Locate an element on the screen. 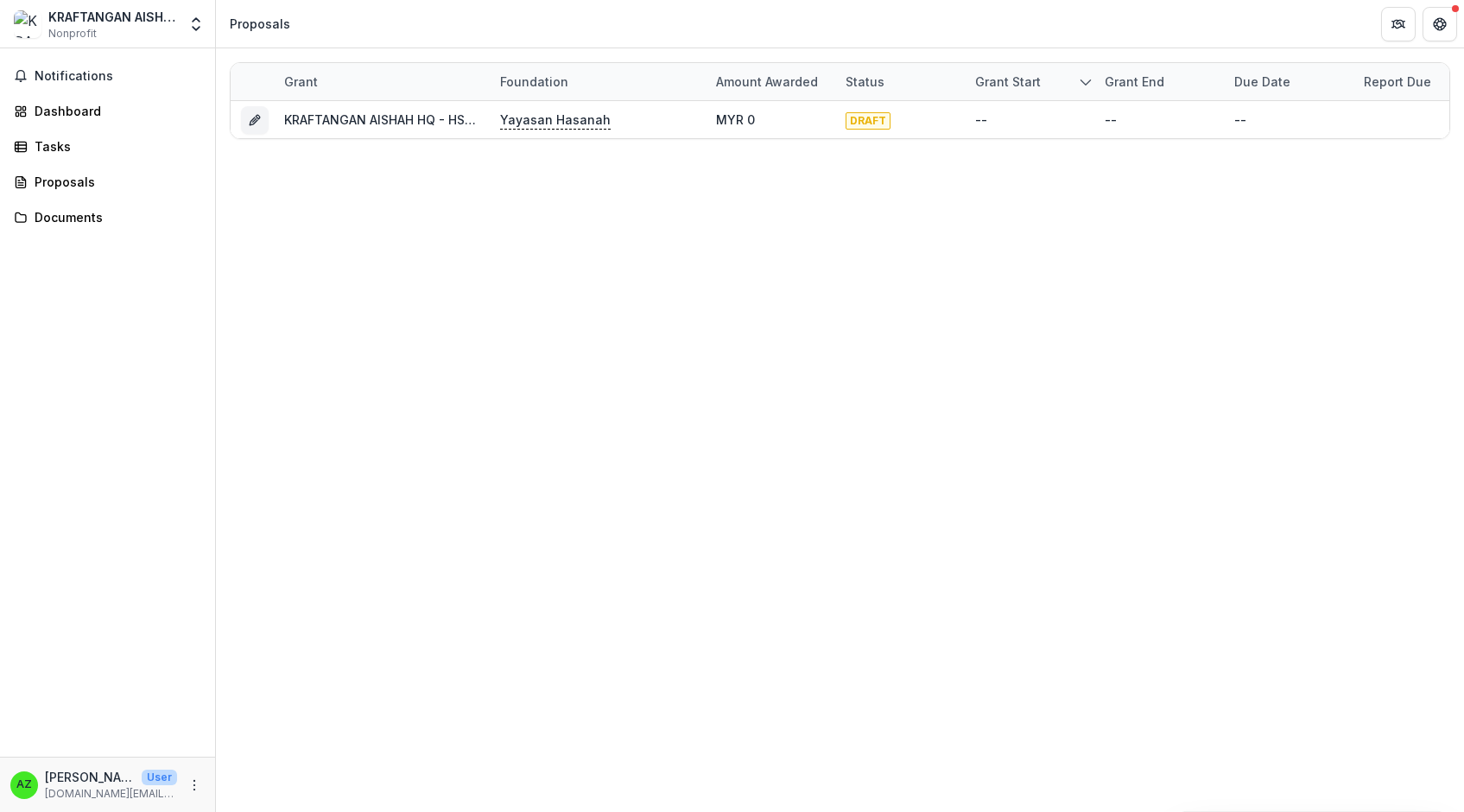 Image resolution: width=1464 pixels, height=812 pixels. svg: sorted descending is located at coordinates (1086, 82).